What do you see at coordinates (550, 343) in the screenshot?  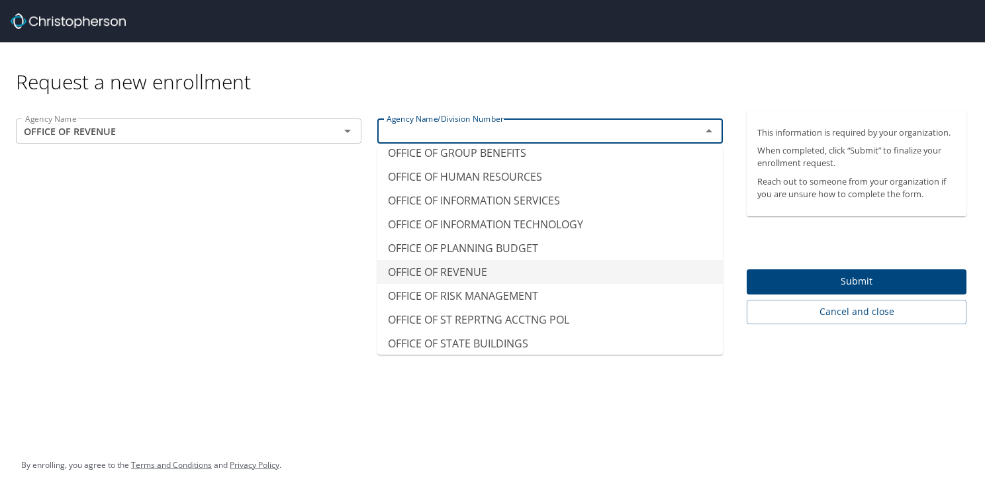 I see `li: OFFICE OF STATE BUILDINGS` at bounding box center [550, 343].